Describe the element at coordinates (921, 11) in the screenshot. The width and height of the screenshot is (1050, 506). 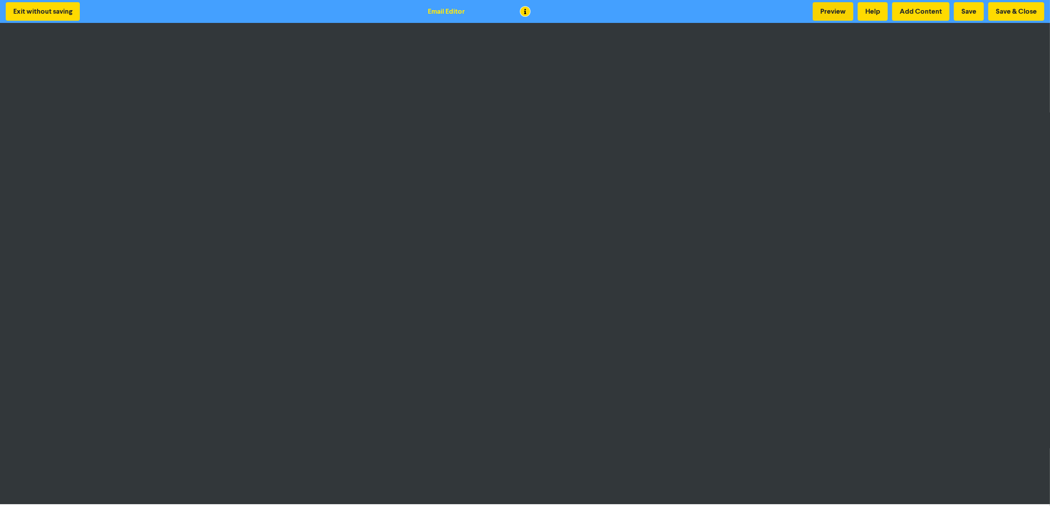
I see `button: Add Content` at that location.